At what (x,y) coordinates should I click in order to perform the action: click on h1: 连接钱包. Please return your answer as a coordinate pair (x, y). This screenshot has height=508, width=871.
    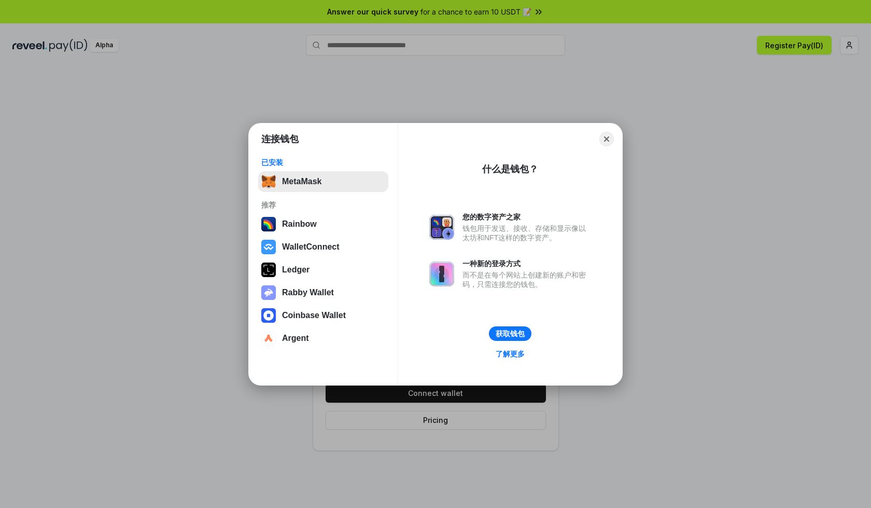
    Looking at the image, I should click on (280, 139).